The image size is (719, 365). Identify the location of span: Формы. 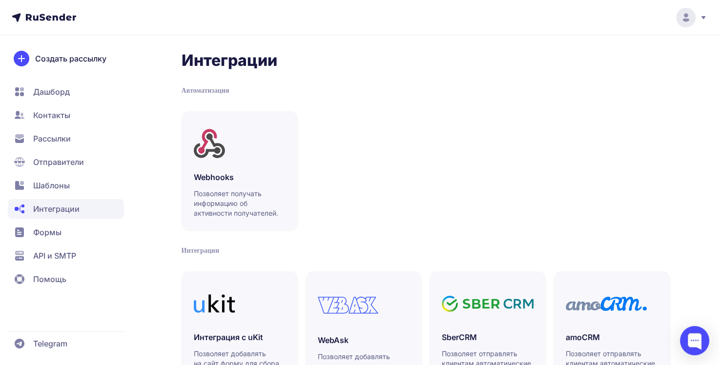
(47, 232).